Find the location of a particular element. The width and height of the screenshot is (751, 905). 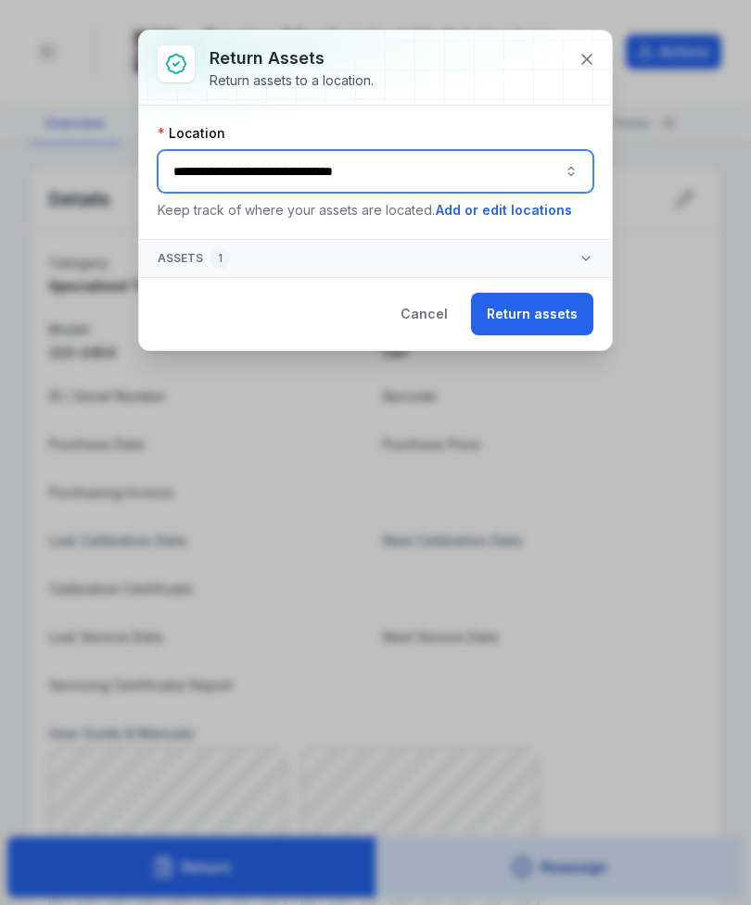

div: 1 is located at coordinates (220, 259).